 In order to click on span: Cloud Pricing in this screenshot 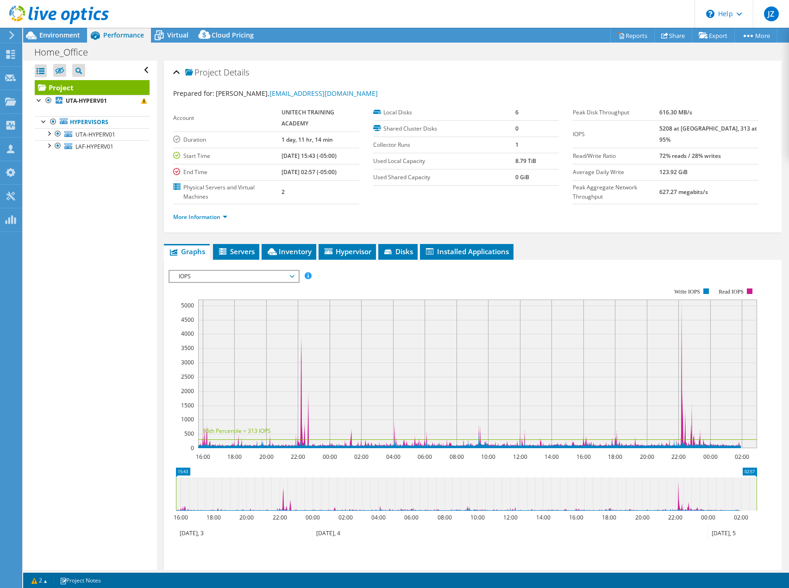, I will do `click(232, 35)`.